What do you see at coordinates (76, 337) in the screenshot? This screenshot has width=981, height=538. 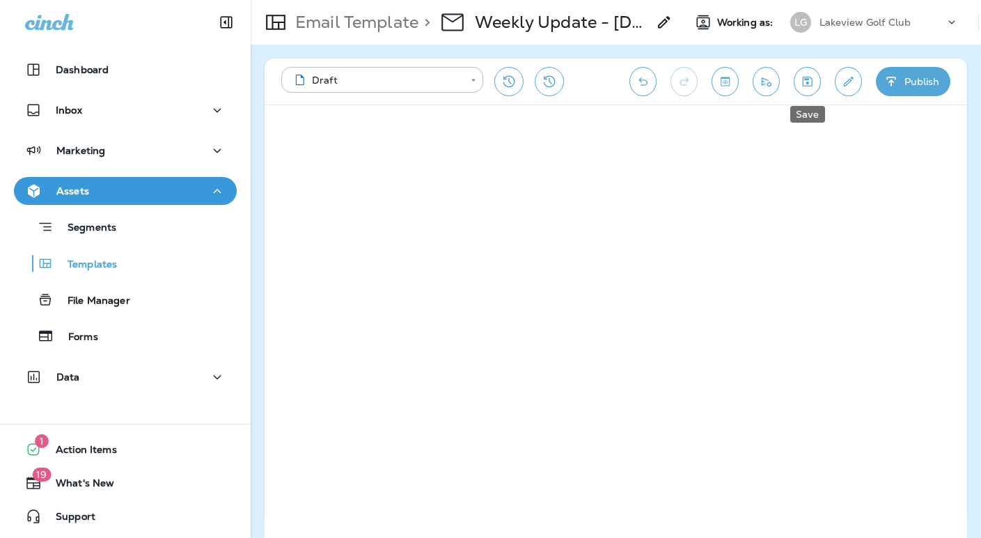 I see `p: Forms` at bounding box center [76, 337].